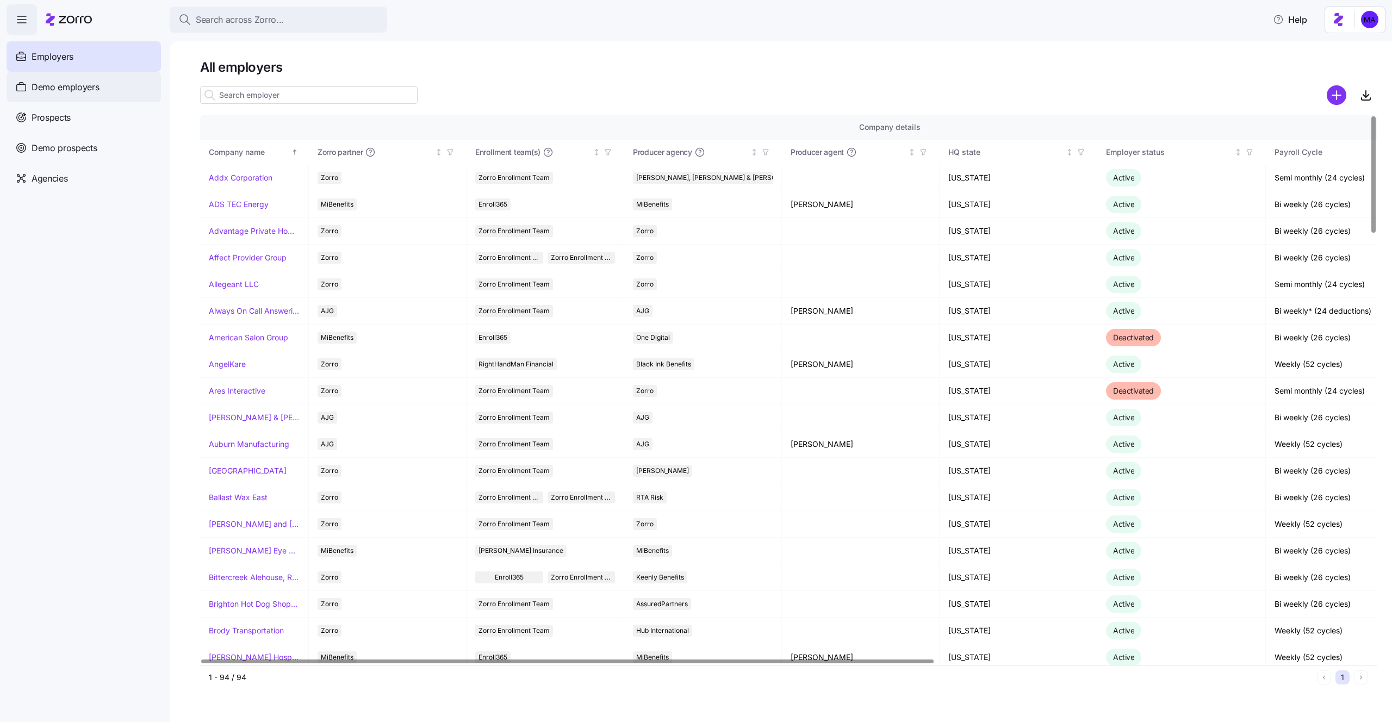 The image size is (1392, 722). I want to click on span: Hub International, so click(662, 631).